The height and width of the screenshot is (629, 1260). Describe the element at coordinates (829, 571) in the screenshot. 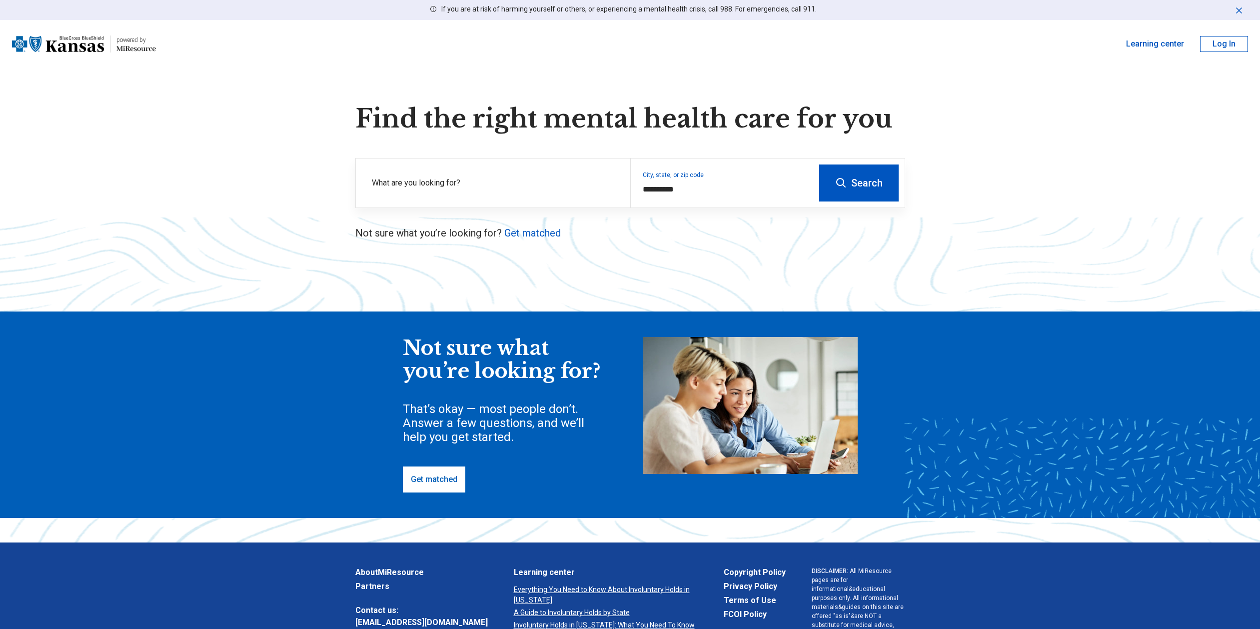

I see `span: DISCLAIMER` at that location.